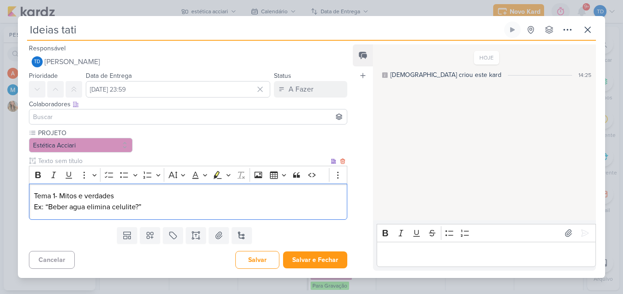 This screenshot has height=294, width=623. I want to click on input: Texto sem título, so click(182, 161).